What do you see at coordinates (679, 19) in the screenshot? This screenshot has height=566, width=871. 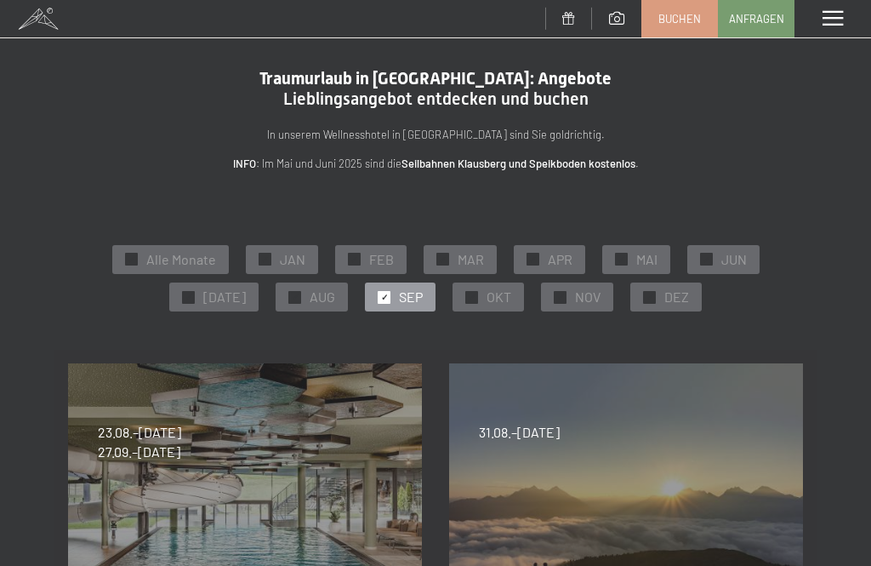 I see `span: Buchen` at bounding box center [679, 19].